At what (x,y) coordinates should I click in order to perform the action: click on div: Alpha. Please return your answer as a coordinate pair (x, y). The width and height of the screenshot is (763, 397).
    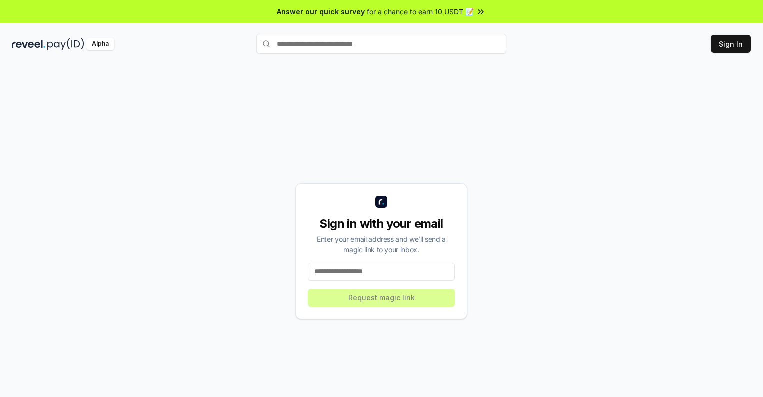
    Looking at the image, I should click on (101, 44).